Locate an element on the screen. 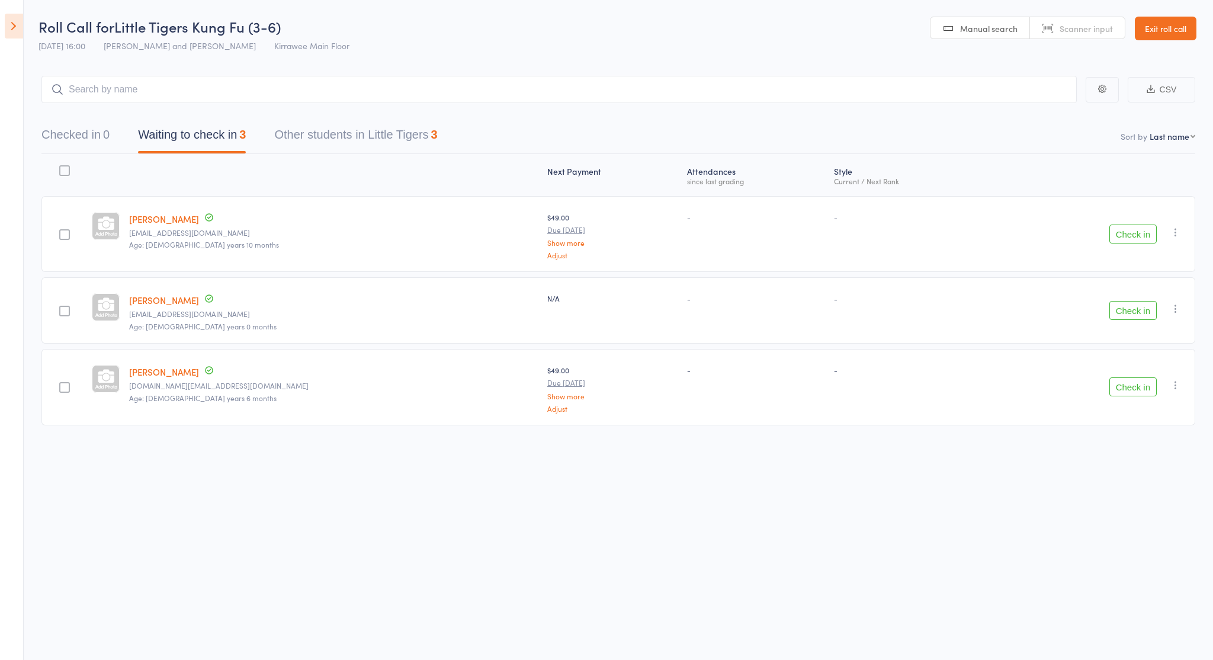 Image resolution: width=1213 pixels, height=660 pixels. button: Checked in0 is located at coordinates (75, 137).